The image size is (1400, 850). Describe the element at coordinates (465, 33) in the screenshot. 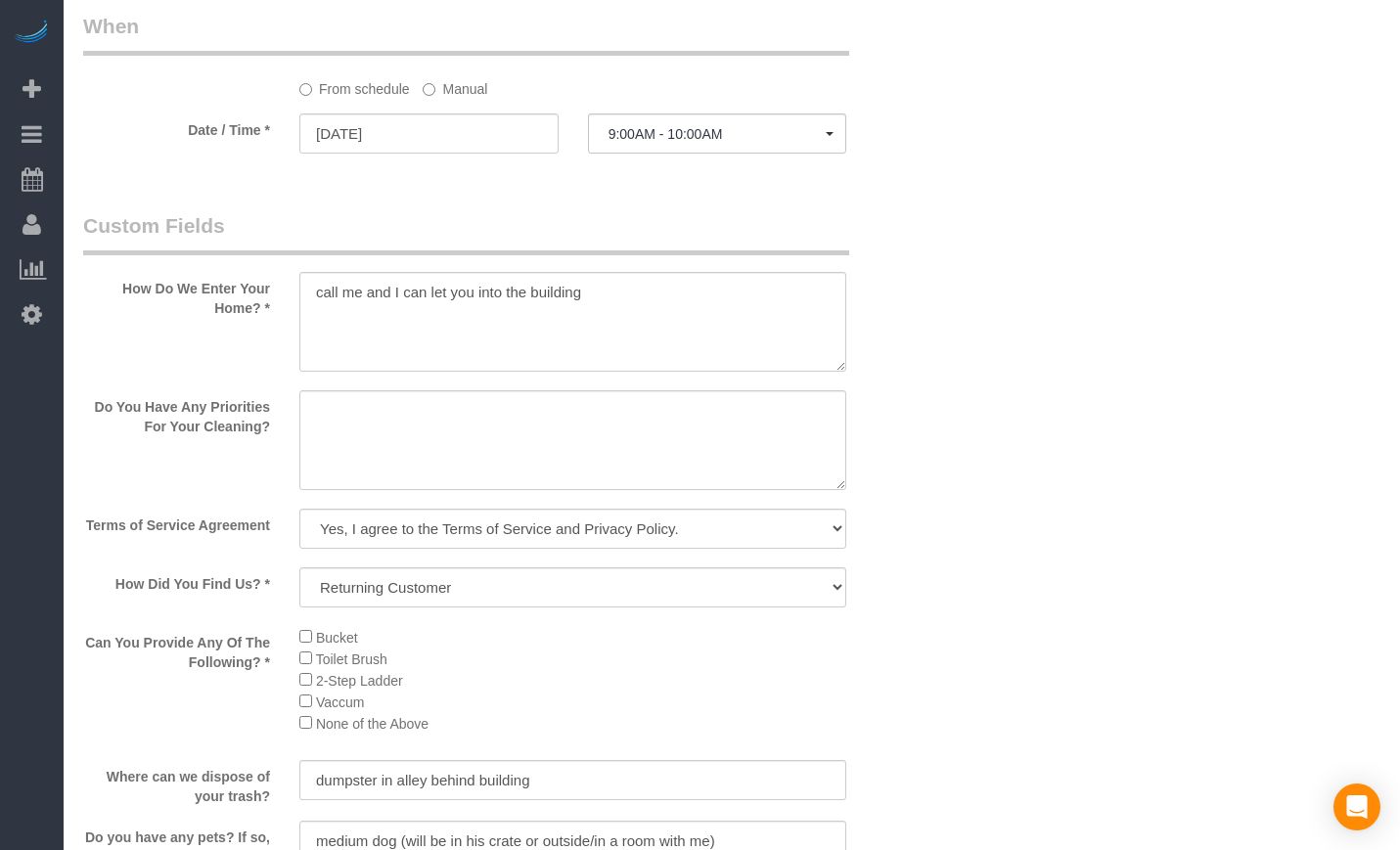

I see `legend: When` at that location.